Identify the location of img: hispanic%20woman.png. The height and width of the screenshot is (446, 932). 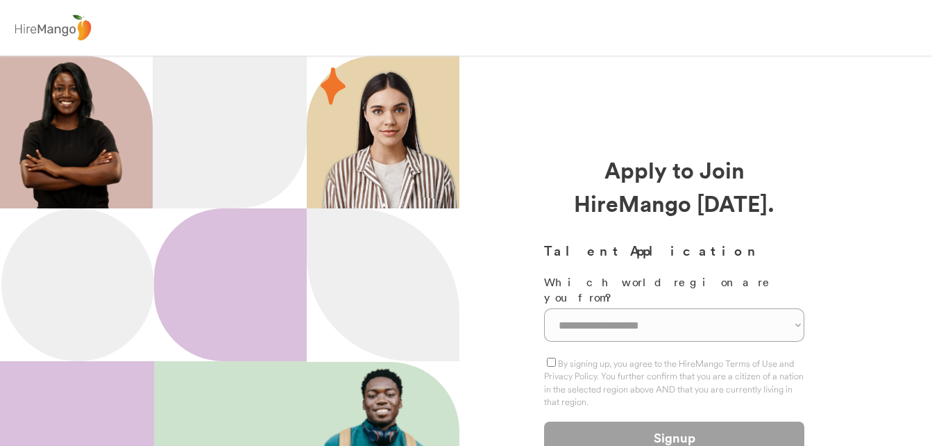
(390, 139).